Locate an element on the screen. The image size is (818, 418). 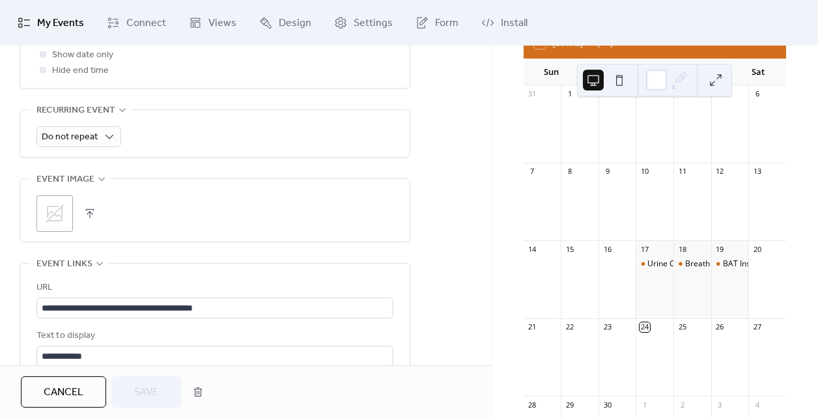
div: 10 is located at coordinates (644, 171).